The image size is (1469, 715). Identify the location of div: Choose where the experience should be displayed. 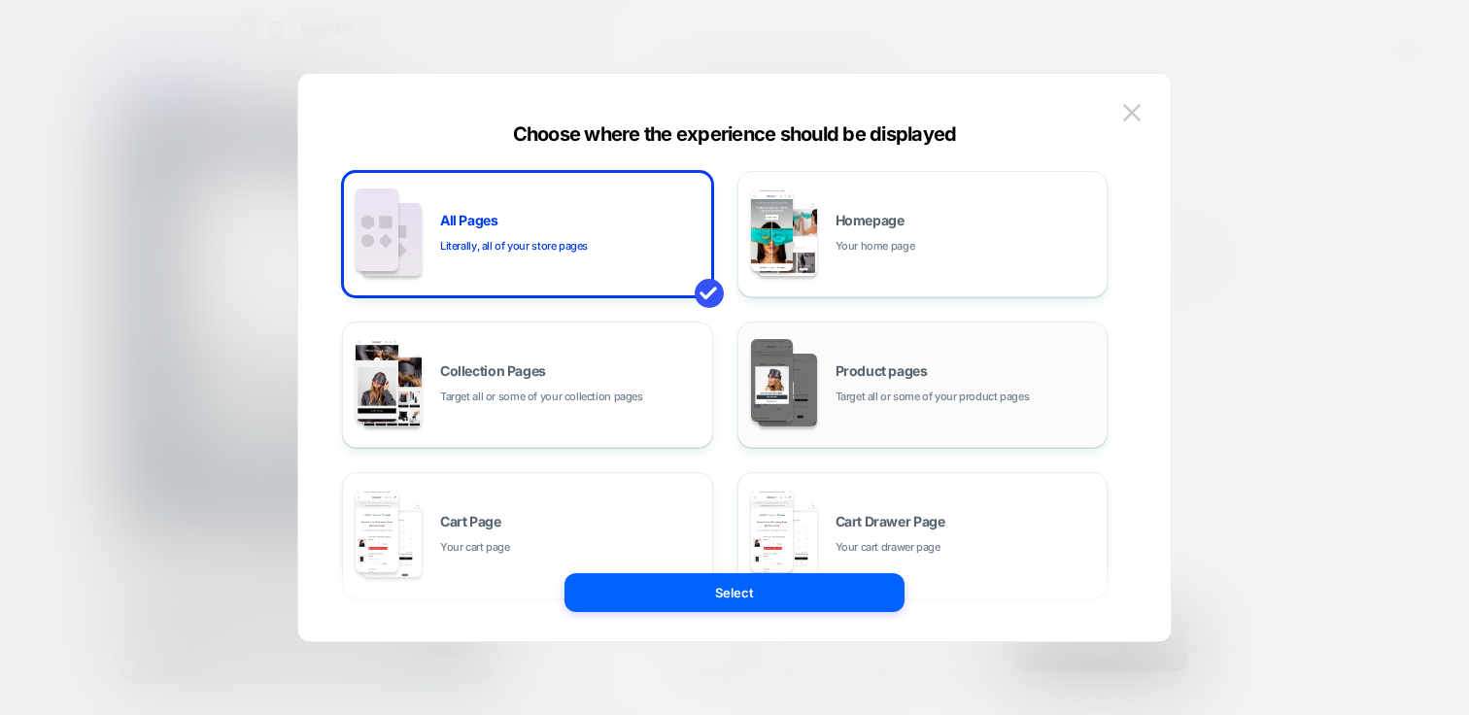
(734, 134).